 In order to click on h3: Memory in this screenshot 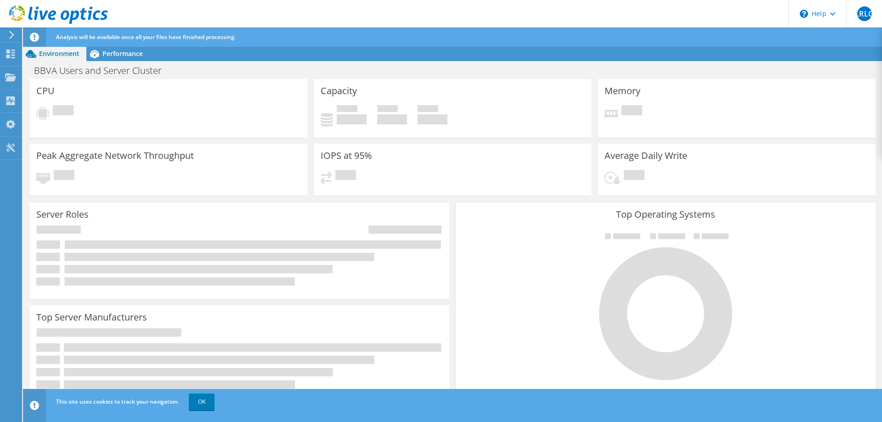, I will do `click(622, 91)`.